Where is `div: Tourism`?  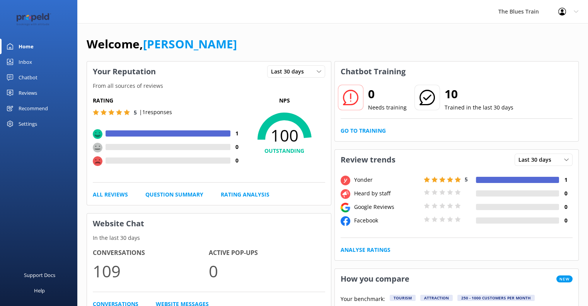 div: Tourism is located at coordinates (402, 298).